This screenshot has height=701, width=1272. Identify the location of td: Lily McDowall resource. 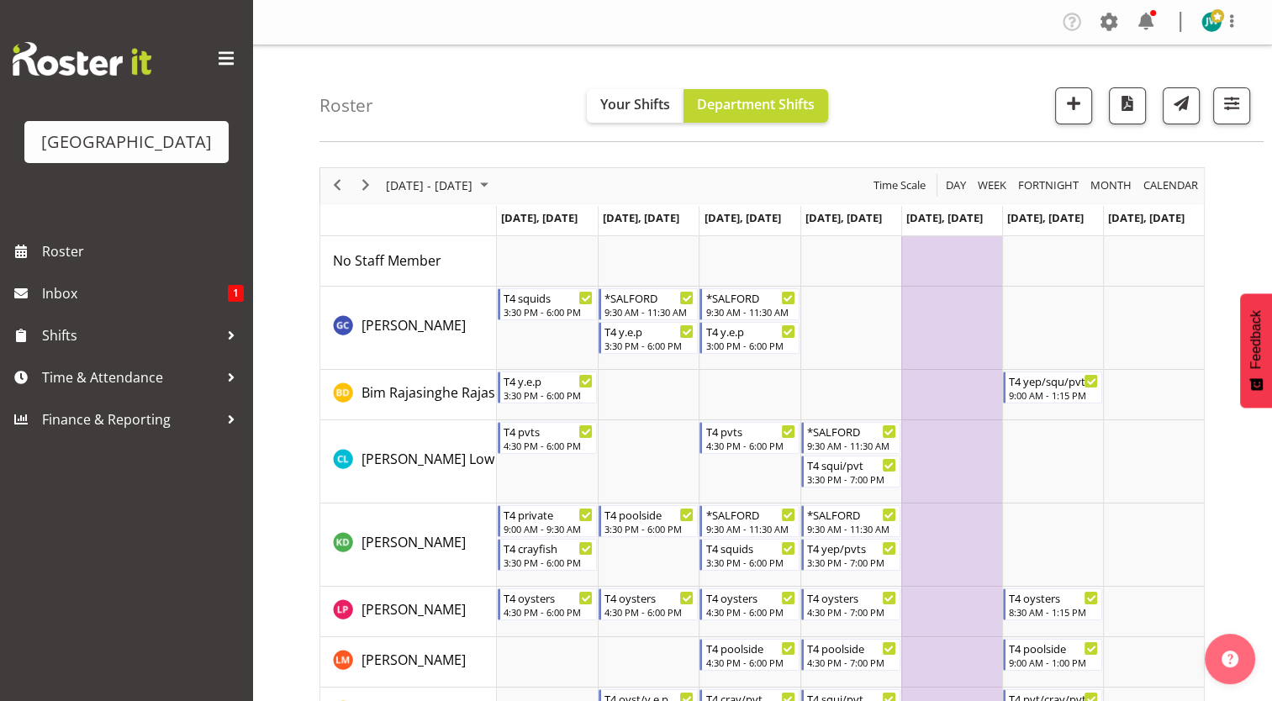
(409, 662).